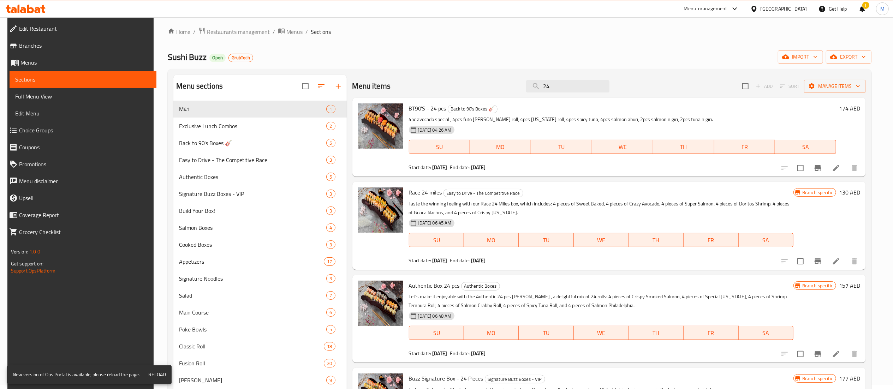 This screenshot has width=893, height=389. What do you see at coordinates (217, 58) in the screenshot?
I see `span: Open` at bounding box center [217, 58].